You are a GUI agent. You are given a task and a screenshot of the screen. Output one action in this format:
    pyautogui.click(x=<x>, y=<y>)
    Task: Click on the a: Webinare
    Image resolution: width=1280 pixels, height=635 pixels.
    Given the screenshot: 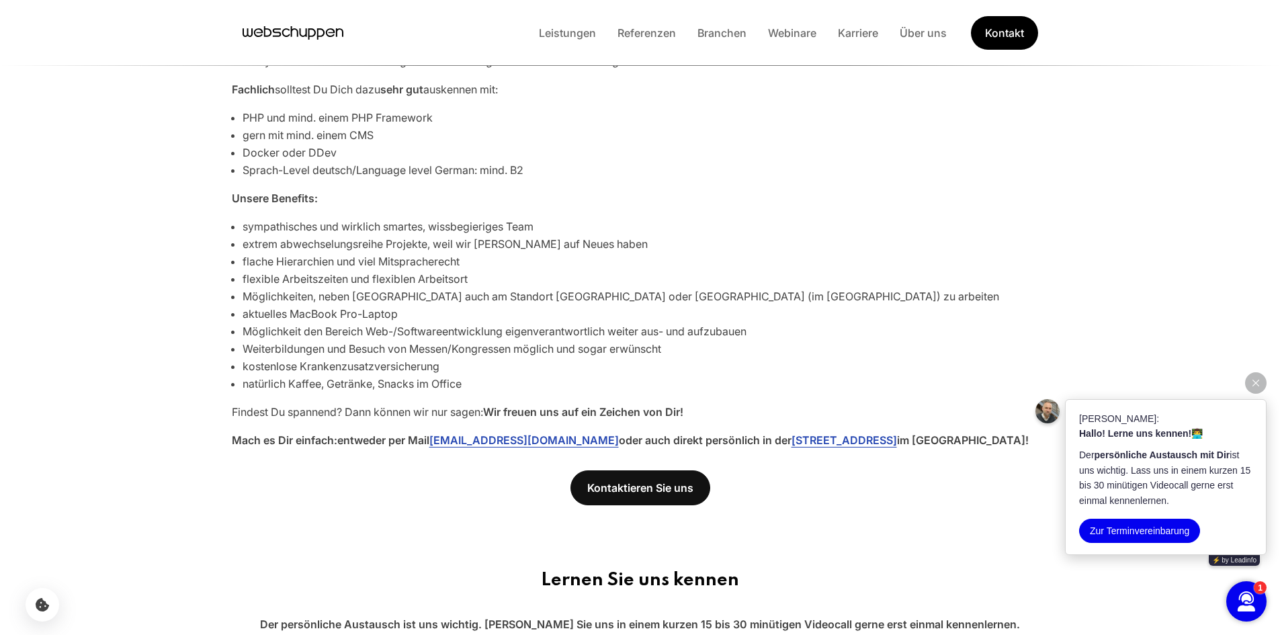 What is the action you would take?
    pyautogui.click(x=792, y=33)
    